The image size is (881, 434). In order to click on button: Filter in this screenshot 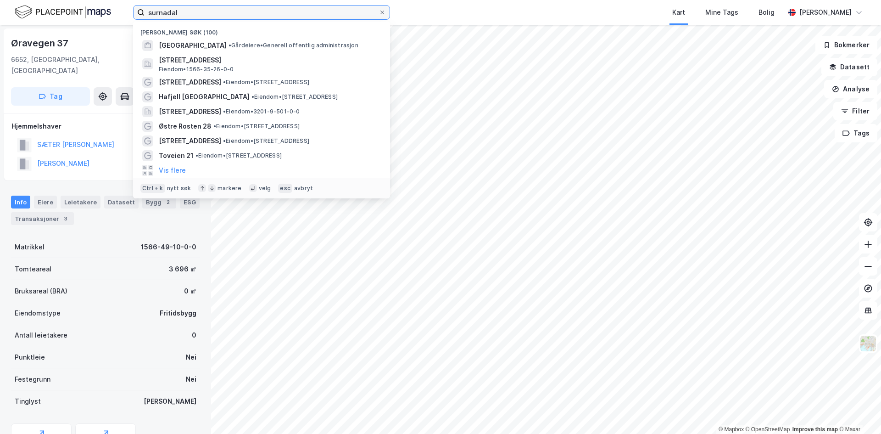, I will do `click(855, 111)`.